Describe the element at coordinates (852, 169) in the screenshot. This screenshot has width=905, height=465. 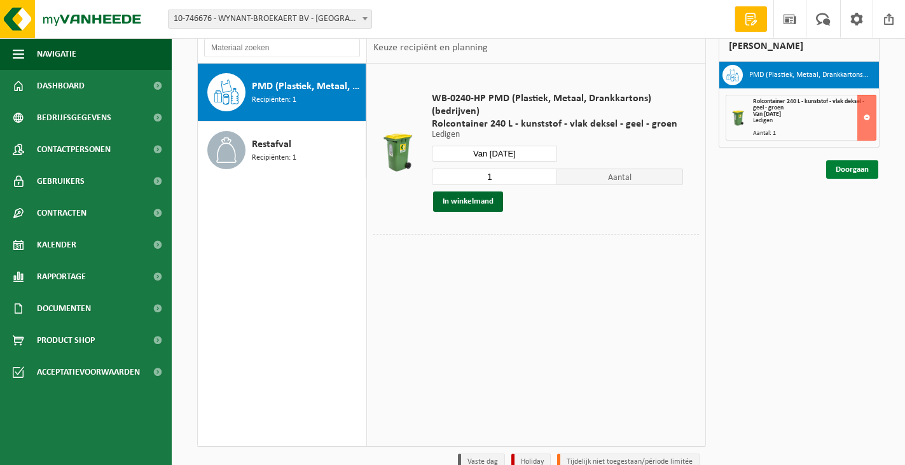
I see `a: Doorgaan` at that location.